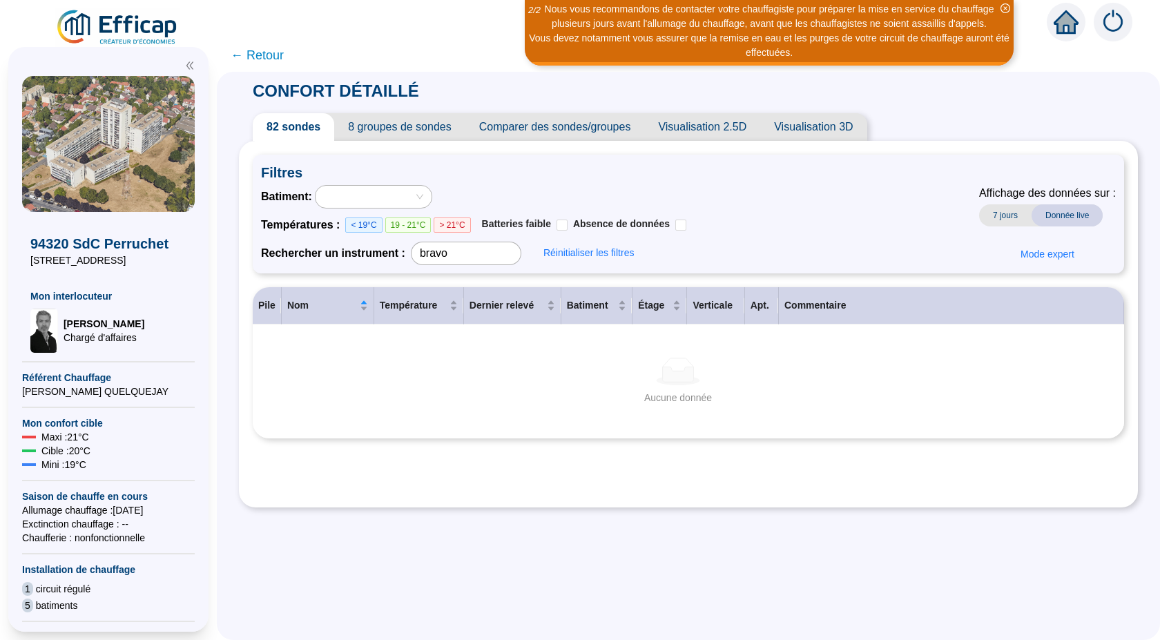 This screenshot has width=1160, height=640. I want to click on span: Donnée live, so click(1067, 215).